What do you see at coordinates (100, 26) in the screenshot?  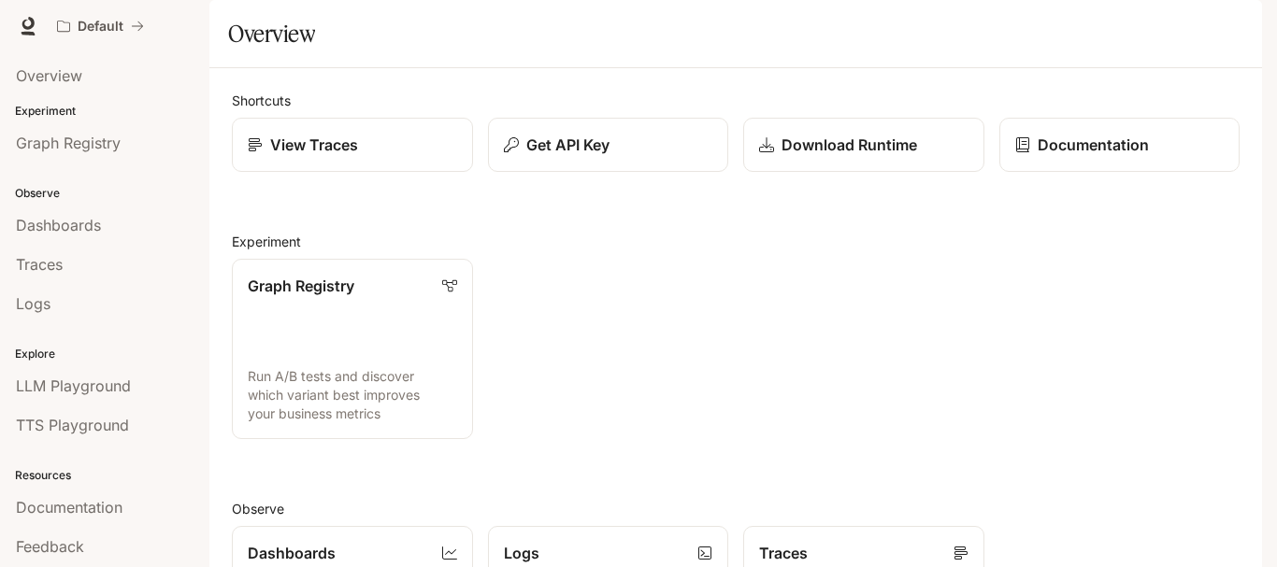 I see `button: All workspaces` at bounding box center [100, 26].